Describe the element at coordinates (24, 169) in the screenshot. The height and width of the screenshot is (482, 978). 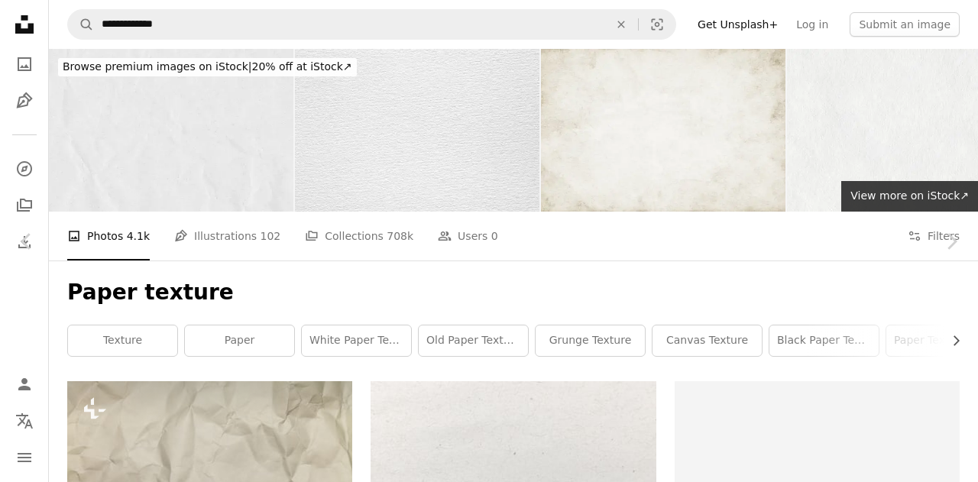
I see `a: Explore` at that location.